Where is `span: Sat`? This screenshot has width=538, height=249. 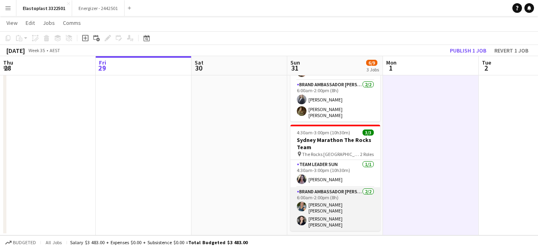
span: Sat is located at coordinates (199, 62).